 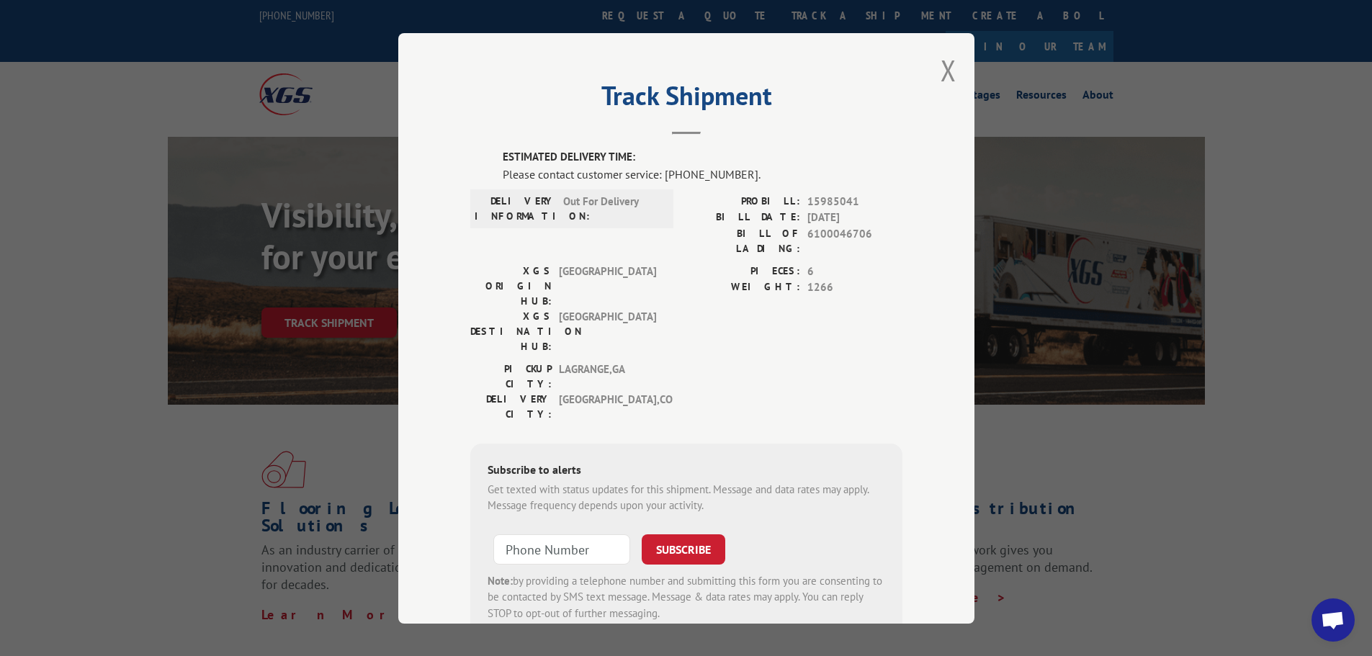 What do you see at coordinates (743, 287) in the screenshot?
I see `label: WEIGHT:` at bounding box center [743, 287].